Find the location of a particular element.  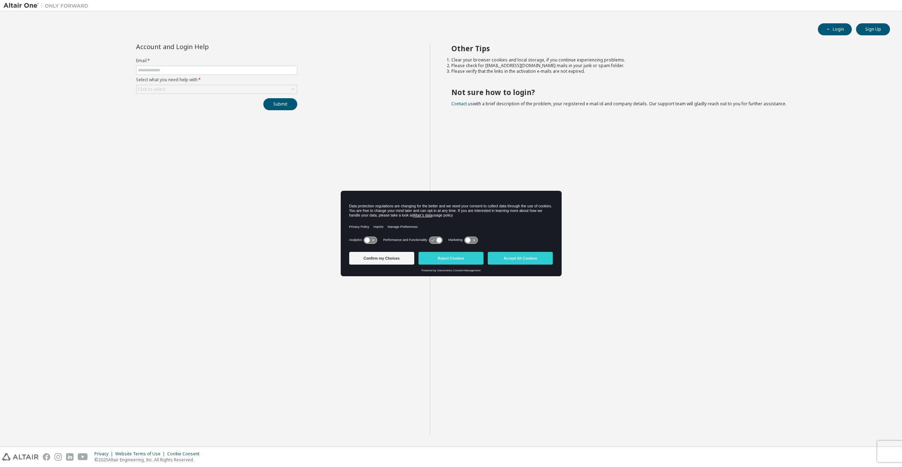

label: Email is located at coordinates (217, 61).